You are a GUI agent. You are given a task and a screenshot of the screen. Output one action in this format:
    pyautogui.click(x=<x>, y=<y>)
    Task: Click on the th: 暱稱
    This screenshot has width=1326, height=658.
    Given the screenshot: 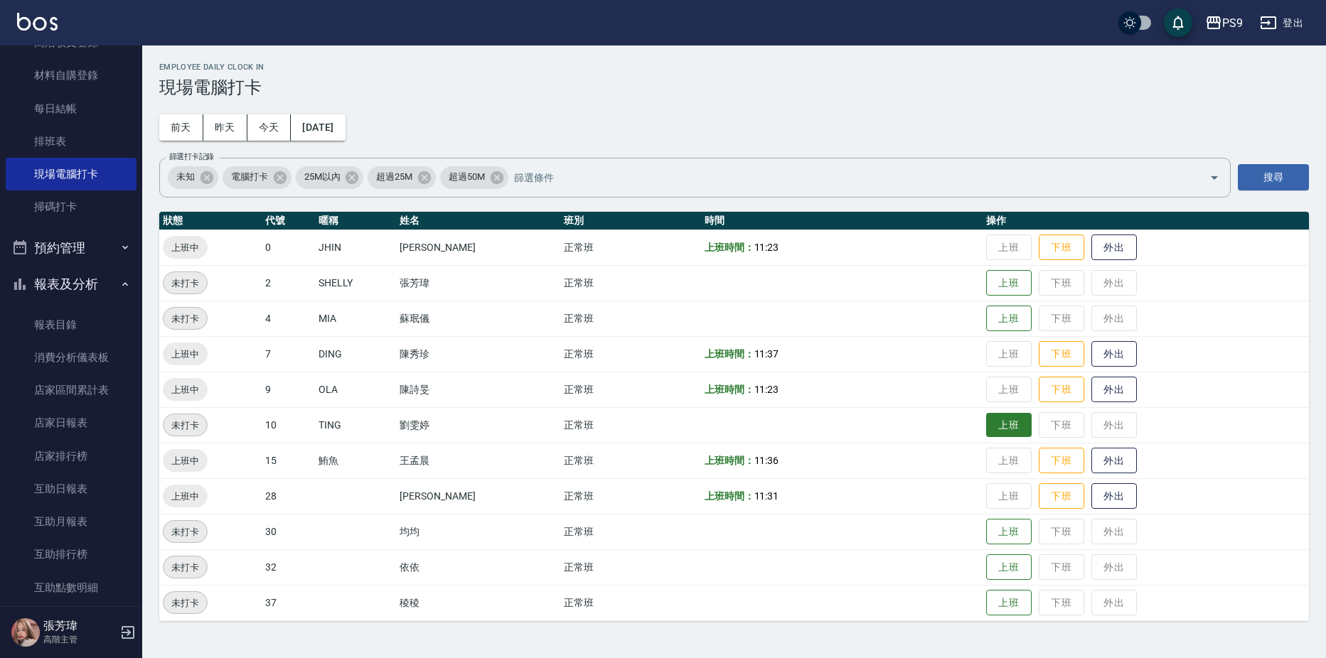 What is the action you would take?
    pyautogui.click(x=355, y=221)
    